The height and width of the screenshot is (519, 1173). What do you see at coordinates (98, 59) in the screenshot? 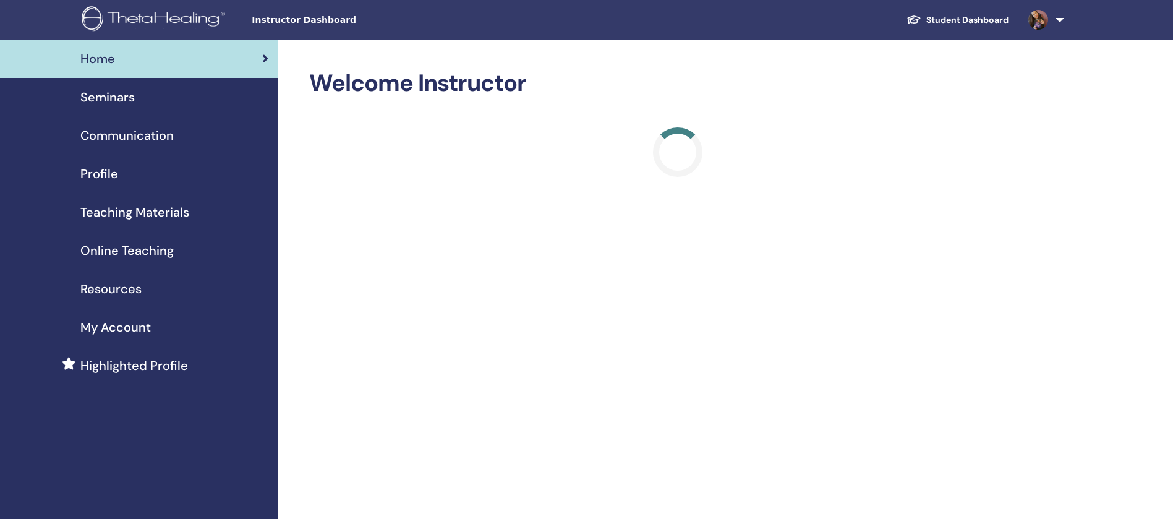
I see `span: Home` at bounding box center [98, 59].